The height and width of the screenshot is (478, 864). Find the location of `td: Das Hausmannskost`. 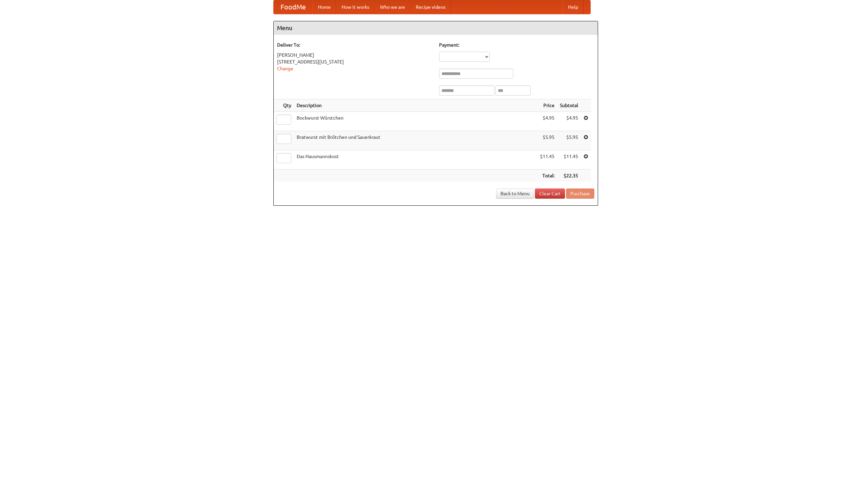

td: Das Hausmannskost is located at coordinates (415, 160).